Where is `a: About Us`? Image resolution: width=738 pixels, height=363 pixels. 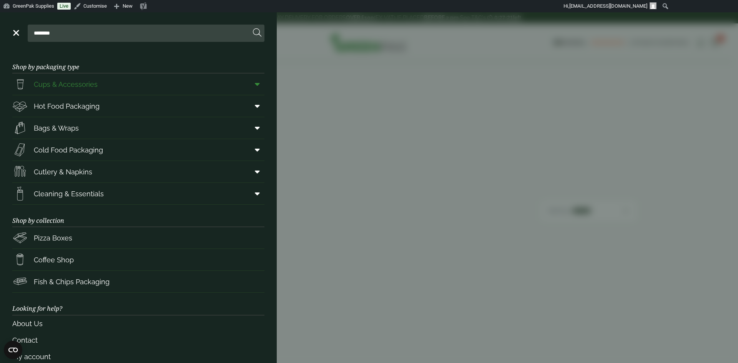
a: About Us is located at coordinates (138, 324).